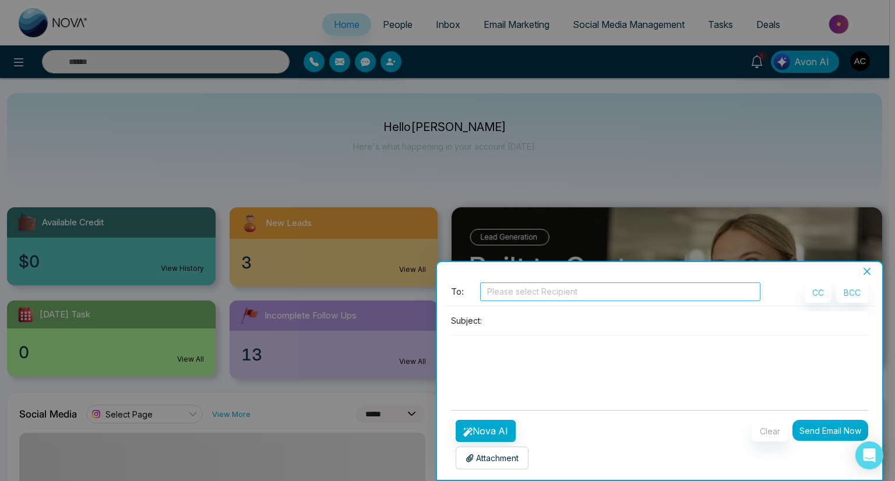 The image size is (895, 481). I want to click on p: Attachment, so click(492, 458).